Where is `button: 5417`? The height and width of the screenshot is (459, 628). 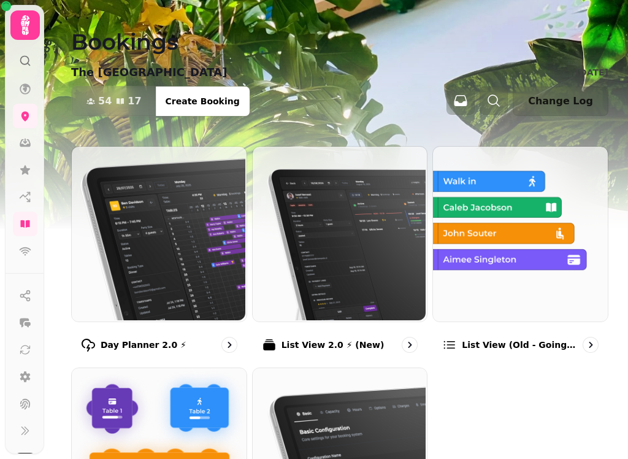 button: 5417 is located at coordinates (114, 101).